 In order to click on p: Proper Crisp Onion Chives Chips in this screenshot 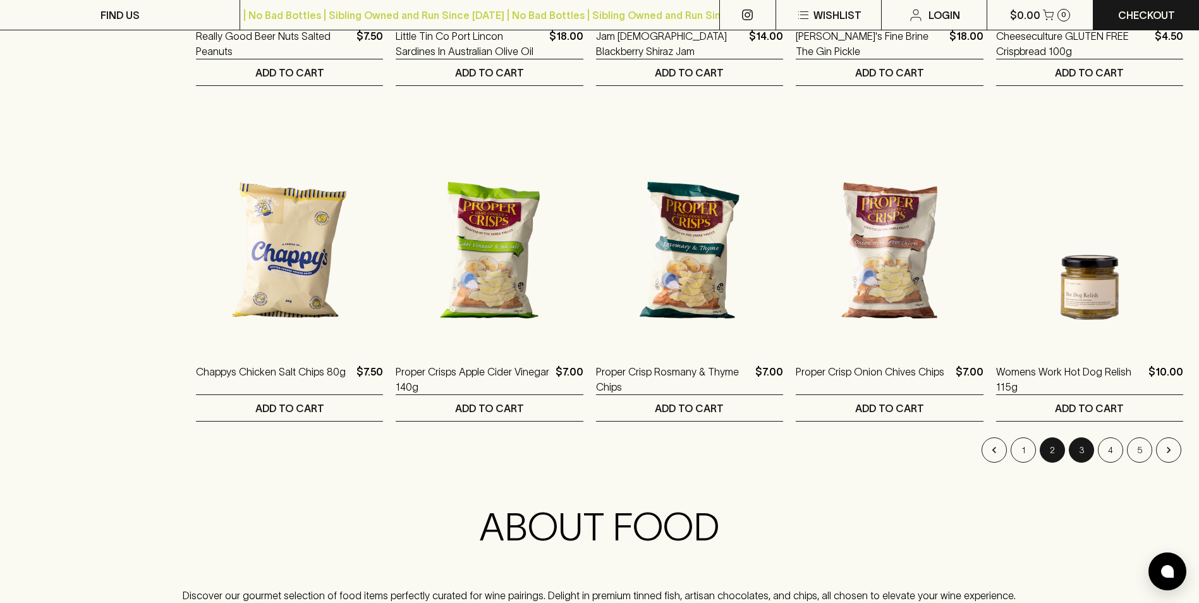, I will do `click(869, 379)`.